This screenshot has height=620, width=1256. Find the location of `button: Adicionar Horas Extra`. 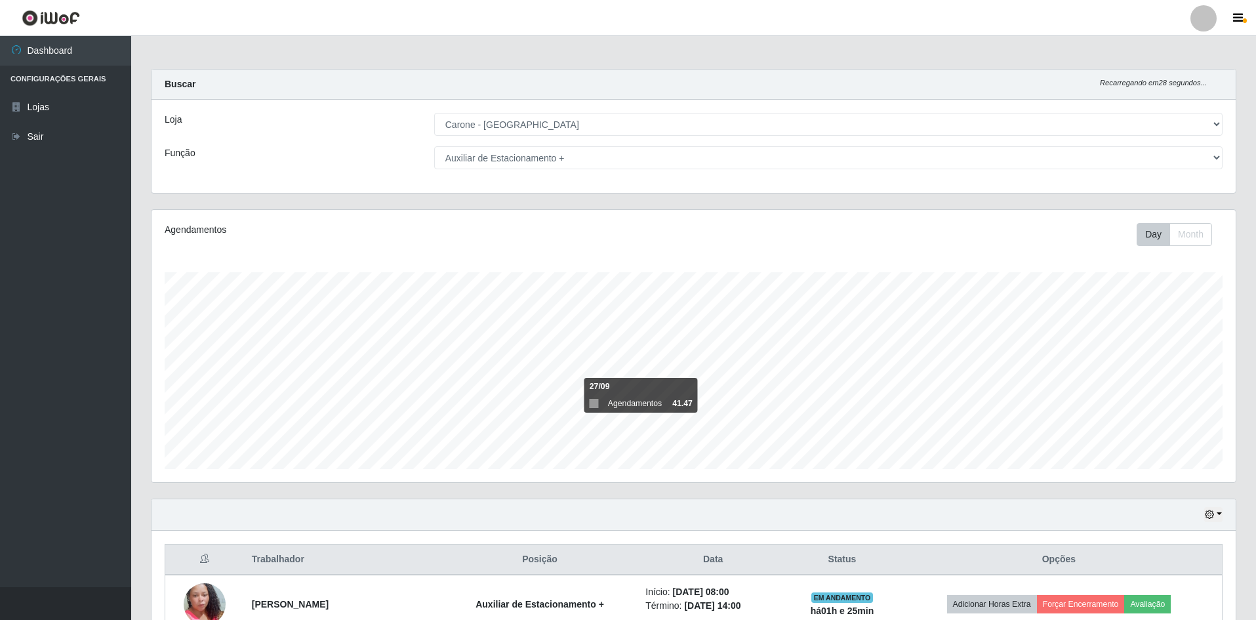

button: Adicionar Horas Extra is located at coordinates (991, 604).